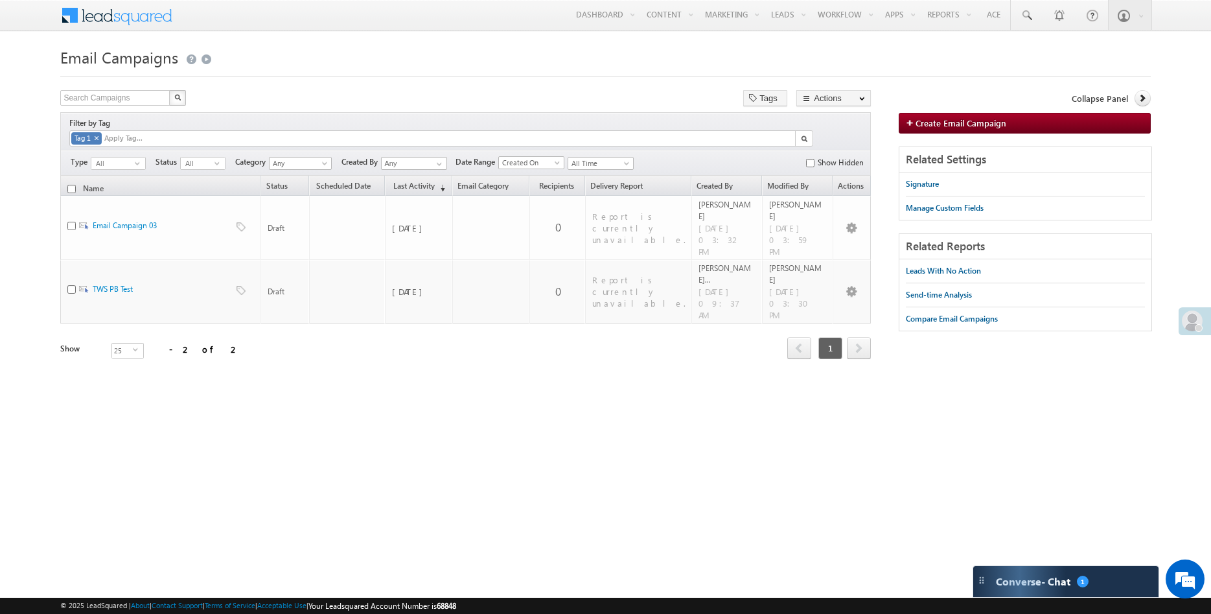 This screenshot has width=1211, height=614. I want to click on div: Manage Custom Fields, so click(945, 208).